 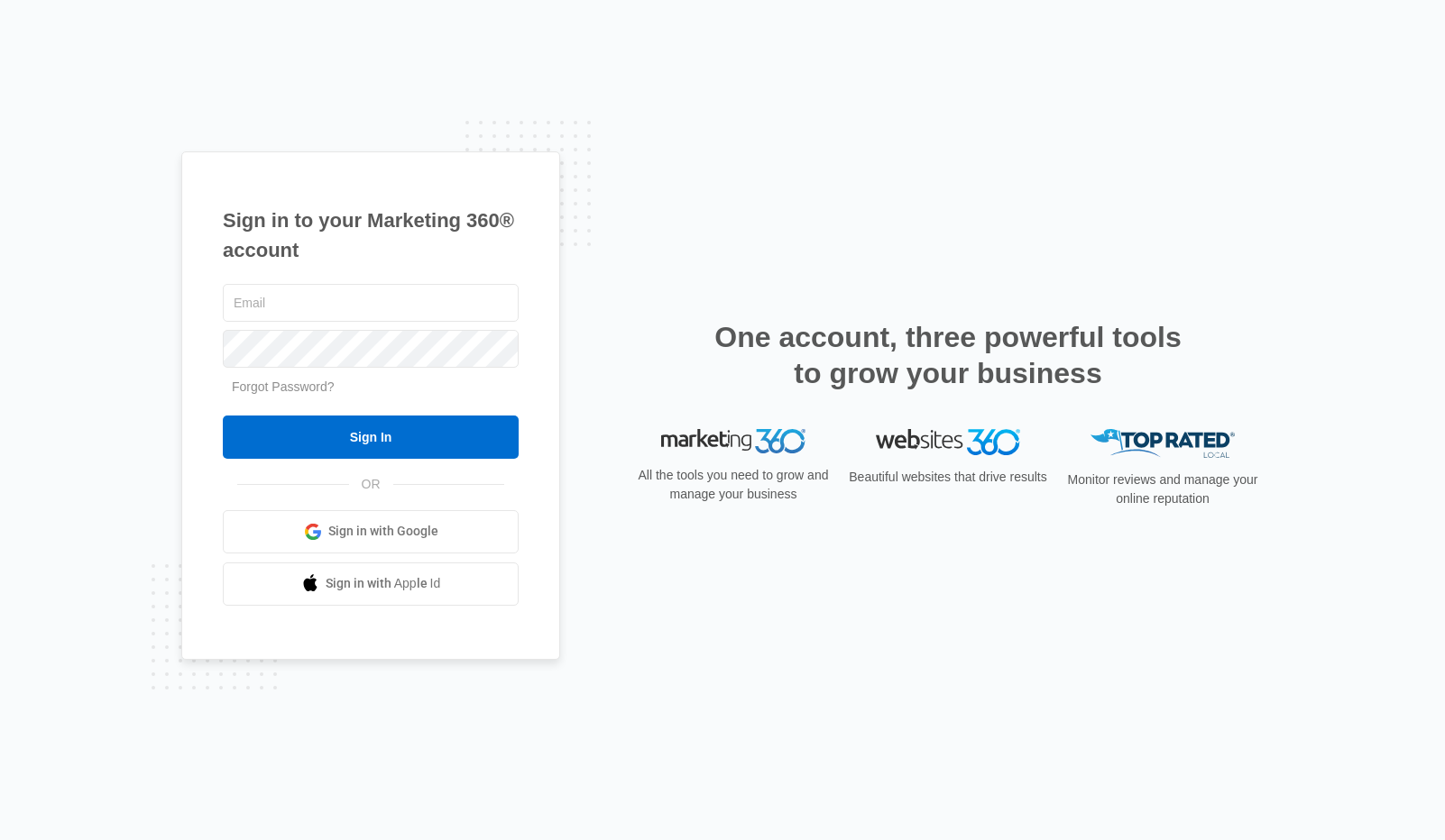 What do you see at coordinates (948, 355) in the screenshot?
I see `h2: One account, three powerful tools to grow your business` at bounding box center [948, 355].